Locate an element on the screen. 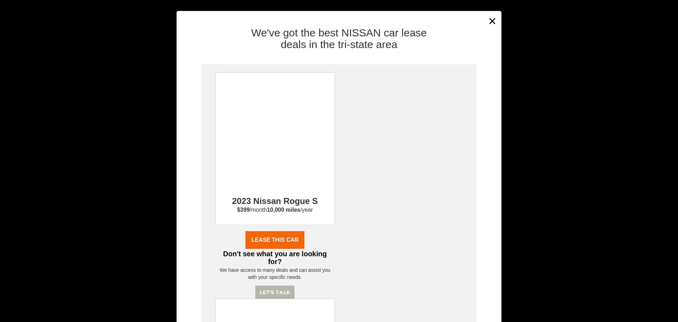  p: /month /year is located at coordinates (275, 210).